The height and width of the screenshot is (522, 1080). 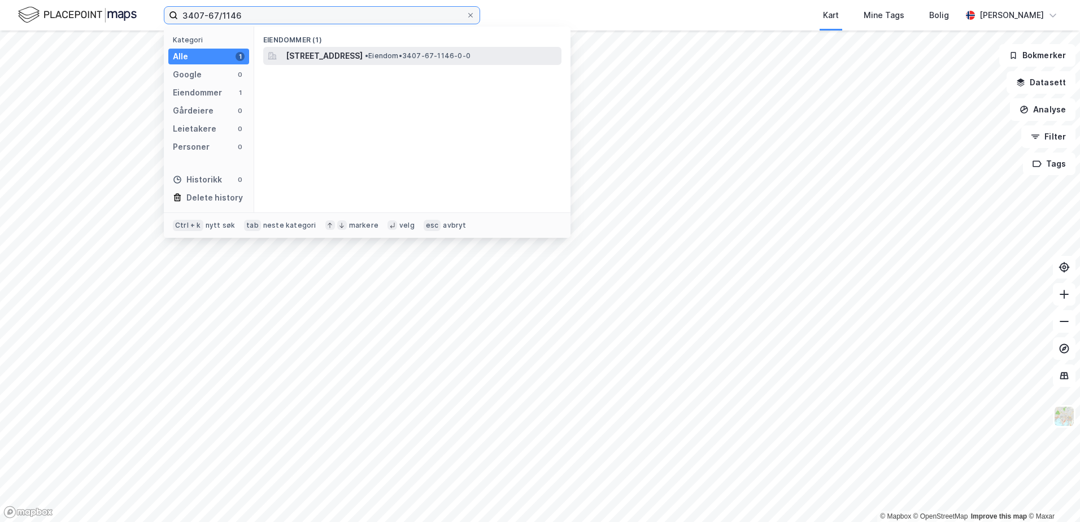 I want to click on div: Ctrl + k, so click(x=188, y=225).